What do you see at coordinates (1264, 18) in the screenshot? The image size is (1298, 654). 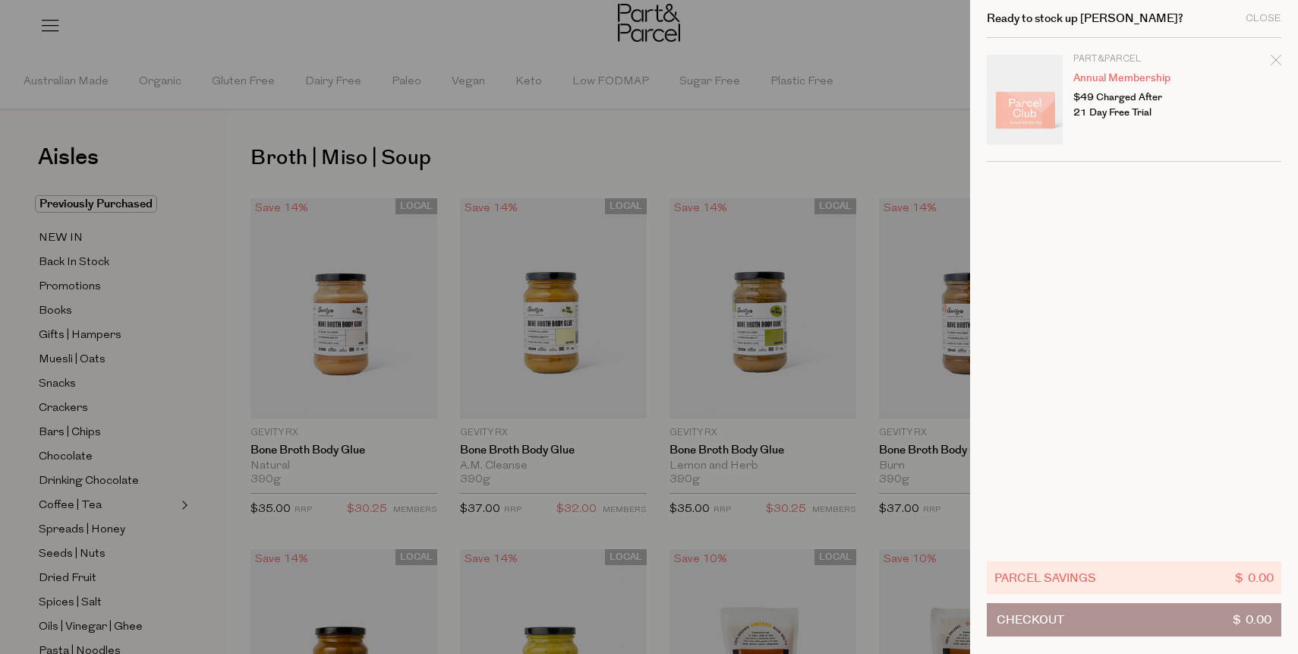 I see `div: Close` at bounding box center [1264, 18].